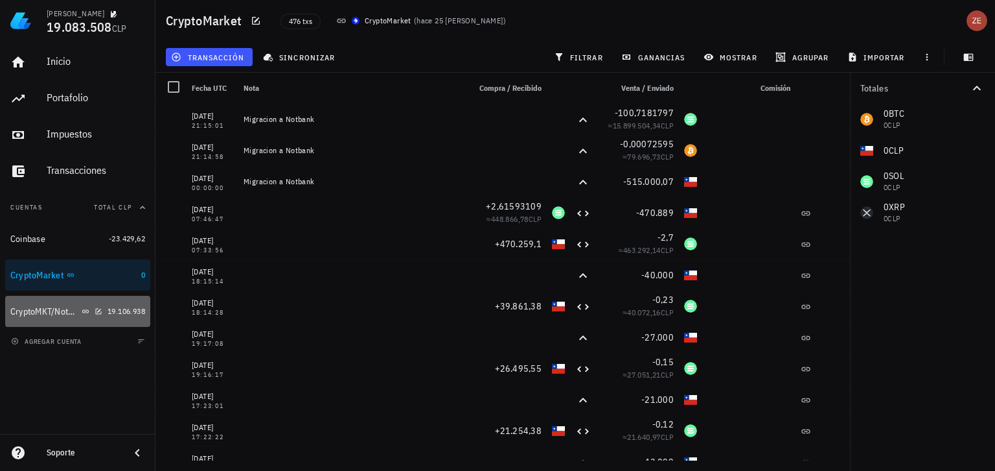 This screenshot has width=995, height=471. What do you see at coordinates (658, 461) in the screenshot?
I see `span: -43.000` at bounding box center [658, 461].